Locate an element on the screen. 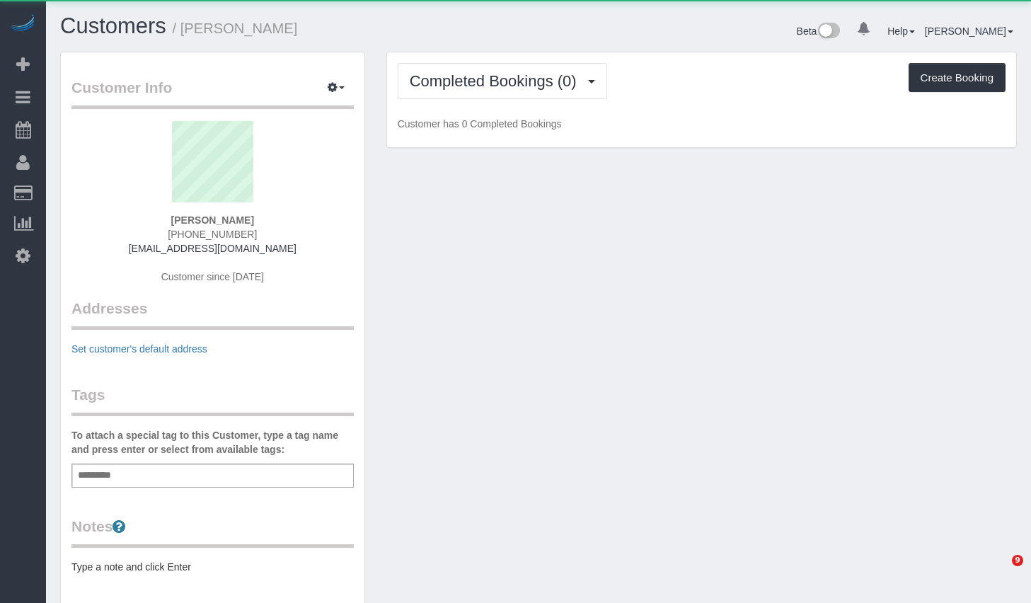 Image resolution: width=1031 pixels, height=603 pixels. span: Completed Bookings (0) is located at coordinates (497, 81).